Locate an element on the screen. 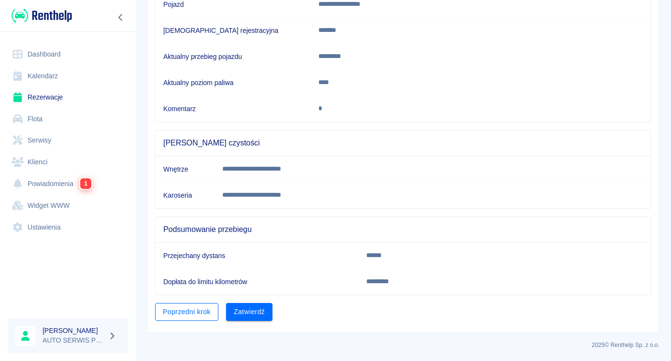 This screenshot has width=671, height=361. button: Poprzedni krok is located at coordinates (186, 311).